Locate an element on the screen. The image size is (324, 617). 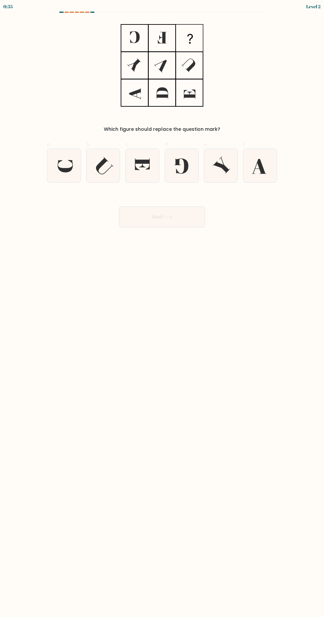
div: Level 2 is located at coordinates (313, 6).